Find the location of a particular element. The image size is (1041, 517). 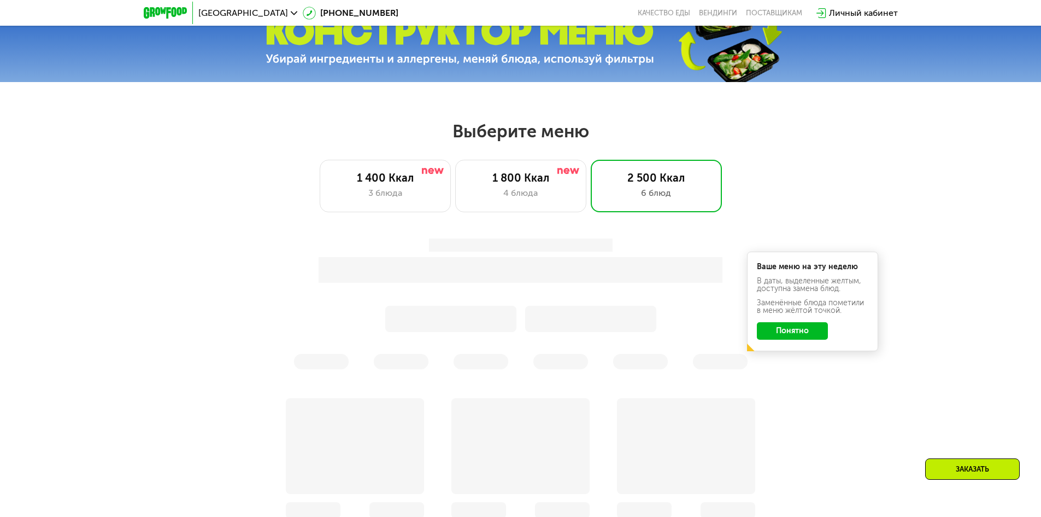

div: 1 400 Ккал is located at coordinates (385, 178).